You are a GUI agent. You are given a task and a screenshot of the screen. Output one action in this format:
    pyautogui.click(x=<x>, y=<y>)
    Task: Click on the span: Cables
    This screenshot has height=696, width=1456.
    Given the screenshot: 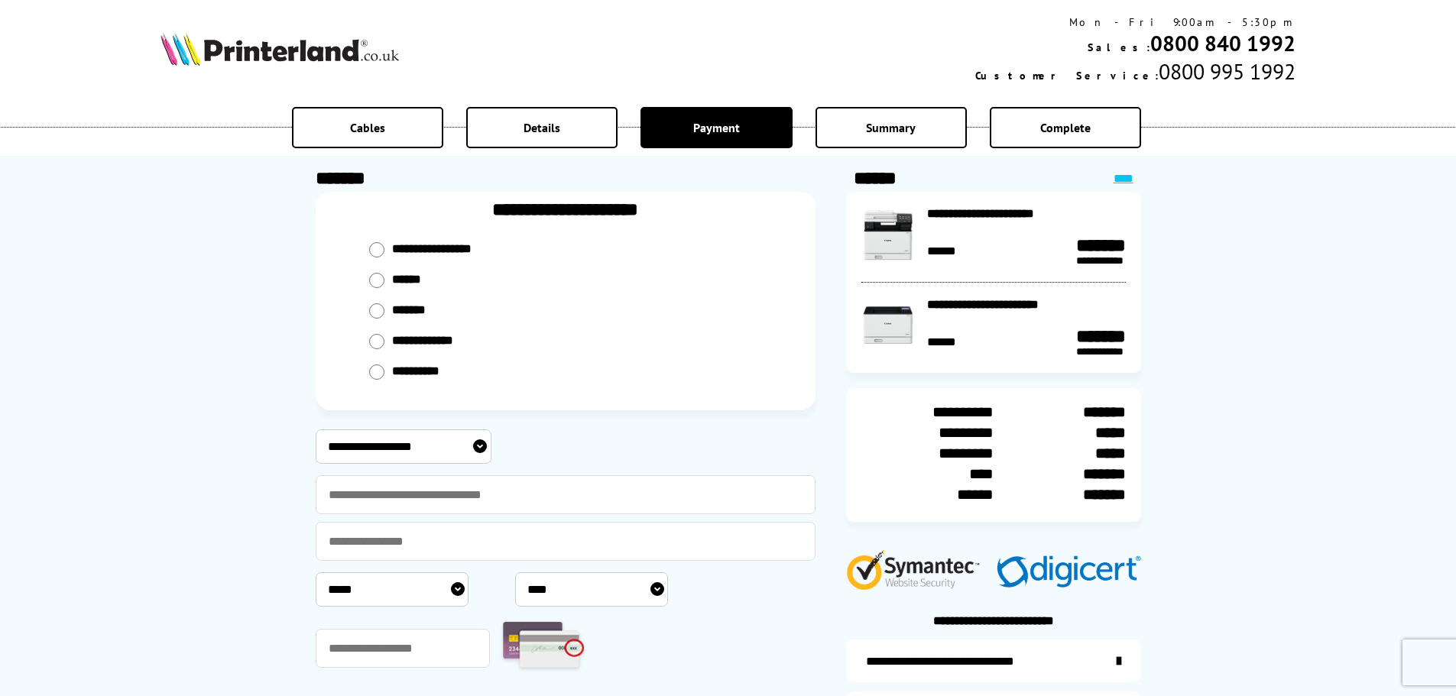 What is the action you would take?
    pyautogui.click(x=368, y=128)
    